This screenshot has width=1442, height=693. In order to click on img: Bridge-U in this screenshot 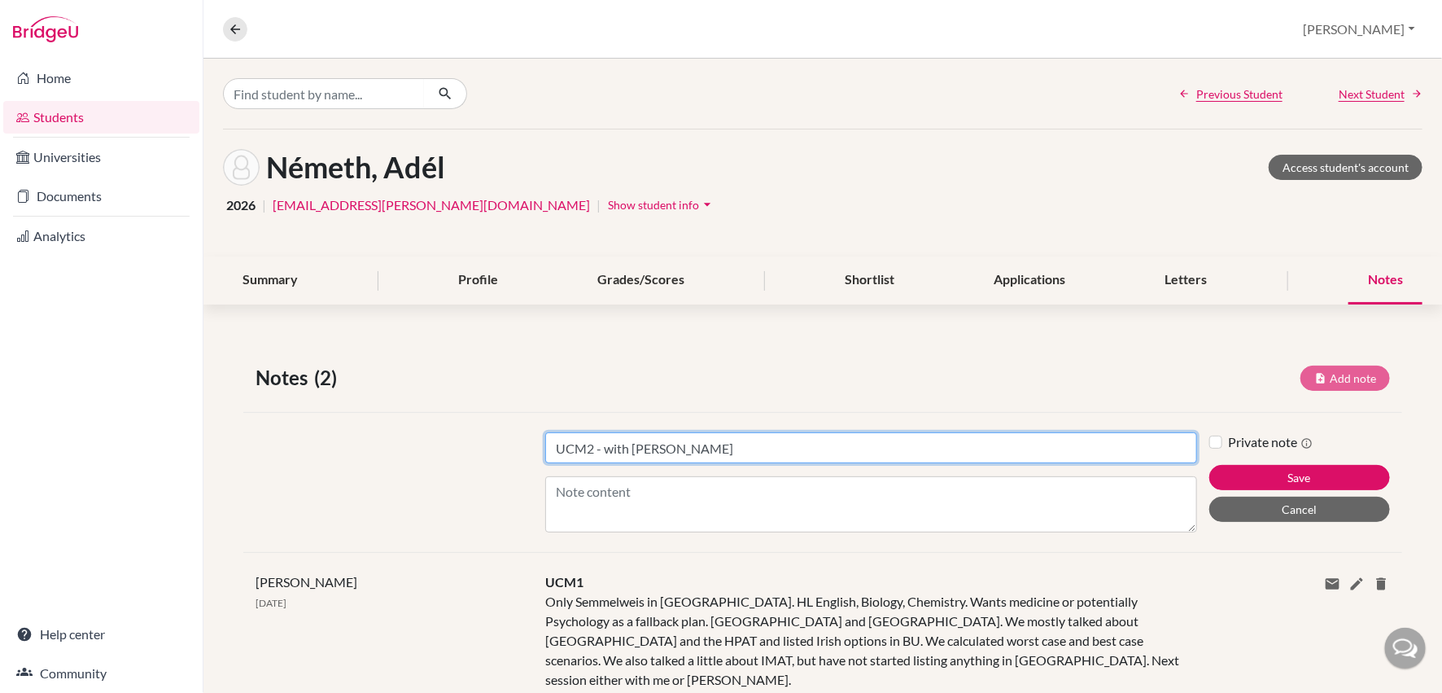, I will do `click(46, 29)`.